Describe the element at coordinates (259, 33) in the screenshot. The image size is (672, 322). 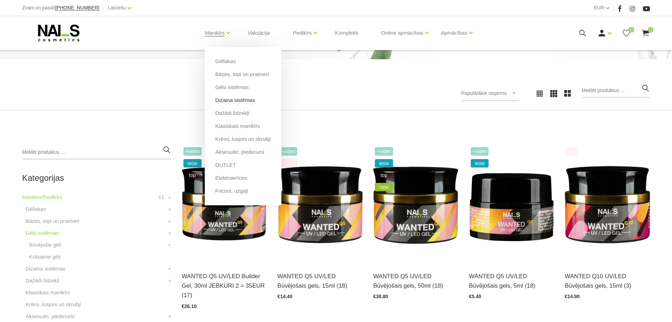
I see `a: Vaksācija` at that location.